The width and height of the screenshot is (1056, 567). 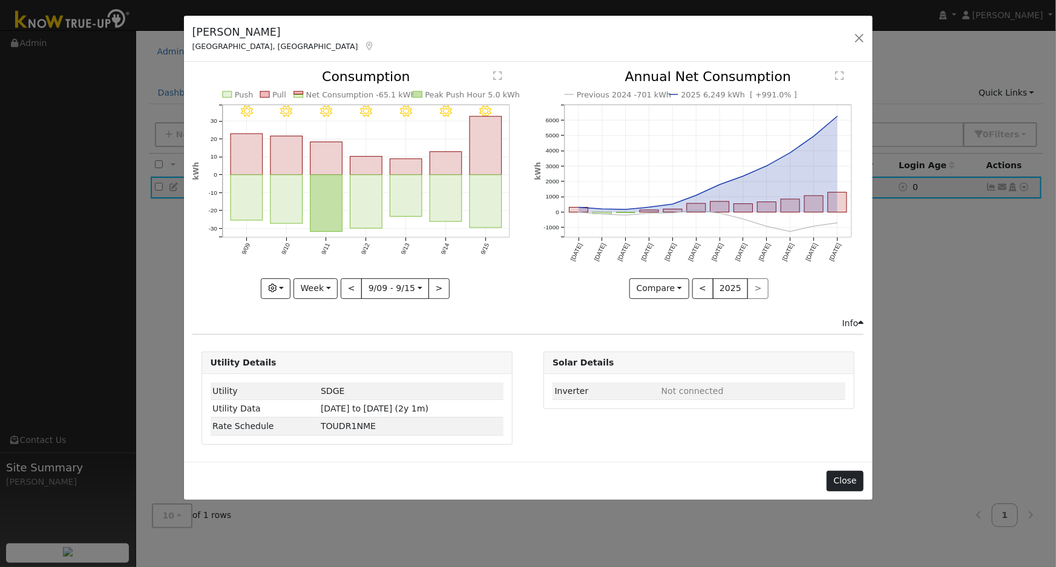 I want to click on text: 6000, so click(x=553, y=120).